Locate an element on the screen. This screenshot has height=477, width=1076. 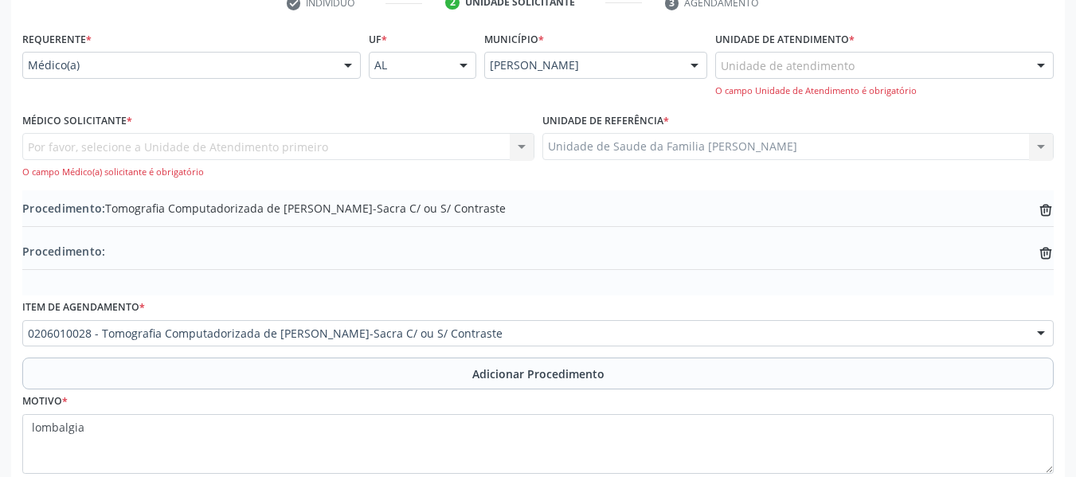
label: UF is located at coordinates (377, 39).